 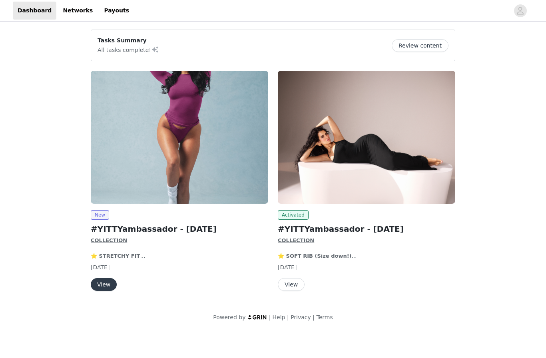 I want to click on div: avatar, so click(x=520, y=11).